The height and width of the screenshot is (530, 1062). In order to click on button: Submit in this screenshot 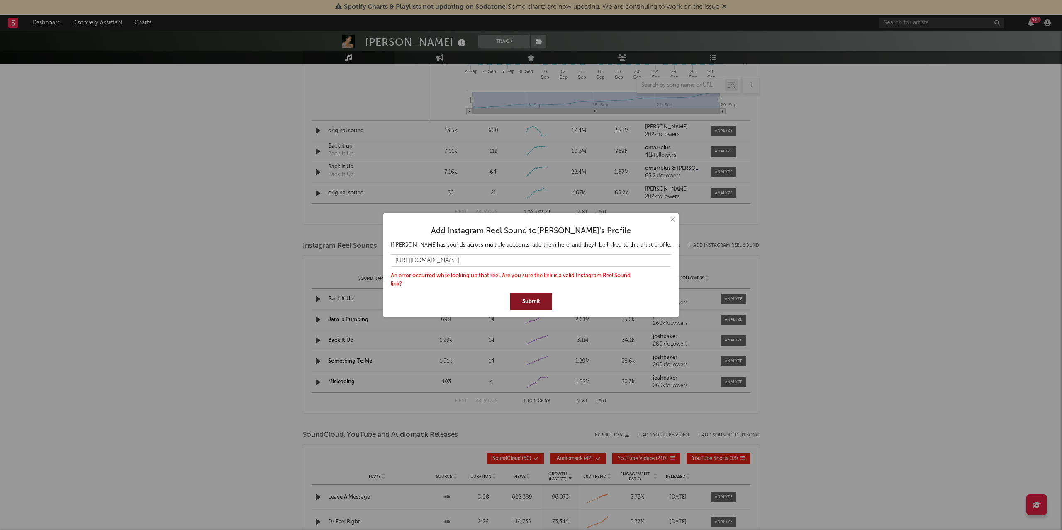, I will do `click(531, 302)`.